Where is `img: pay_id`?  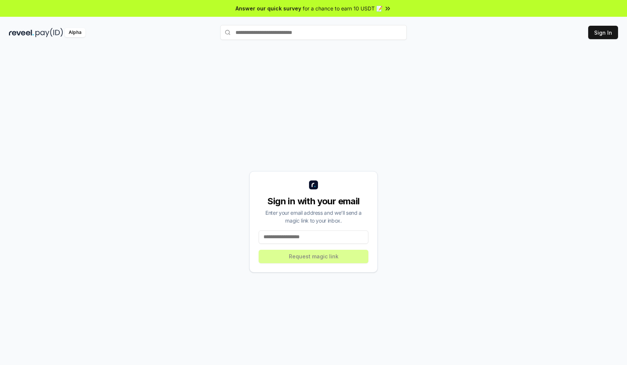 img: pay_id is located at coordinates (49, 32).